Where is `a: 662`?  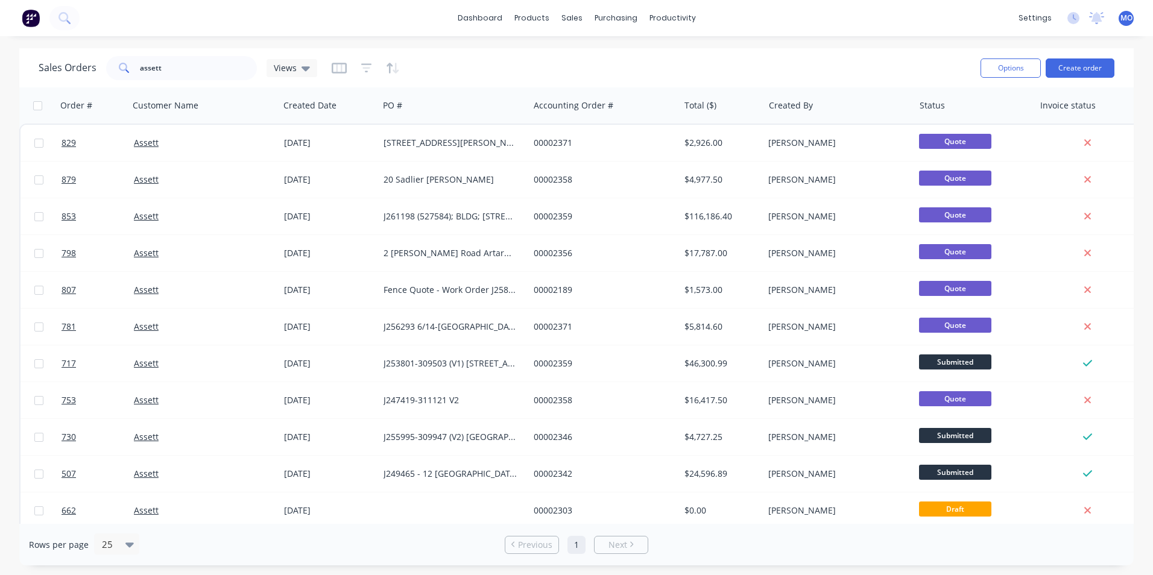 a: 662 is located at coordinates (98, 511).